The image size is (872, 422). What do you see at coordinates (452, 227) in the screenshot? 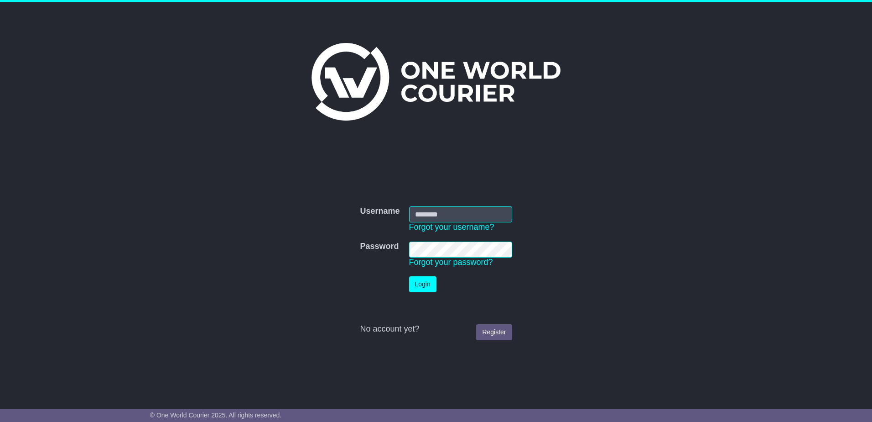
I see `a: Forgot your username?` at bounding box center [452, 227].